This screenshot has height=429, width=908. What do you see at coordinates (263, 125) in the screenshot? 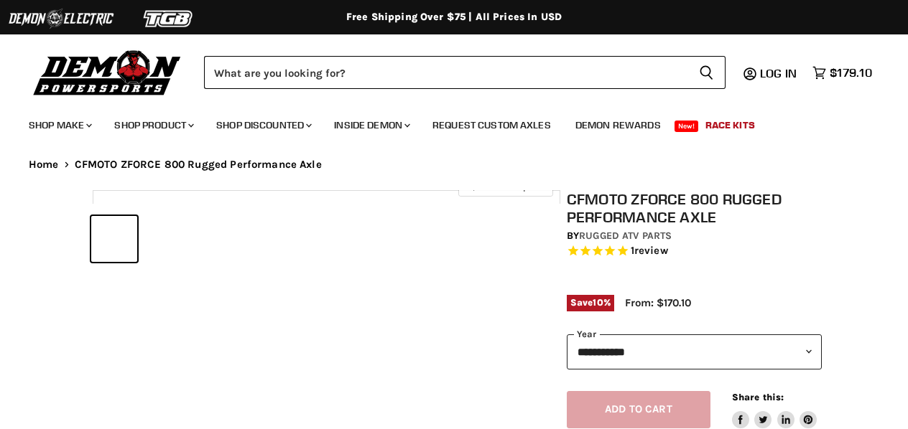
I see `a: Shop Discounted` at bounding box center [263, 125].